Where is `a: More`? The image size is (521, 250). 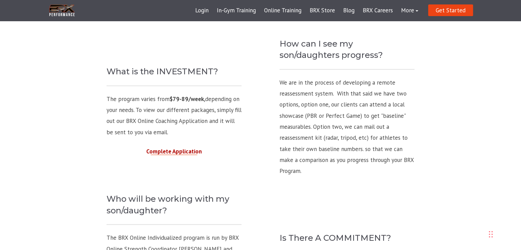 a: More is located at coordinates (409, 11).